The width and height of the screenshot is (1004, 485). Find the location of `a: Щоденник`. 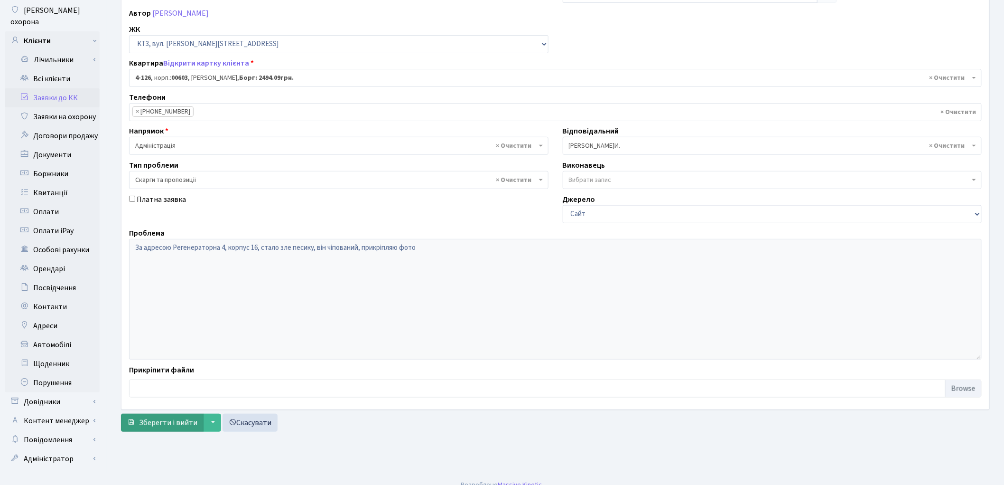

a: Щоденник is located at coordinates (52, 364).